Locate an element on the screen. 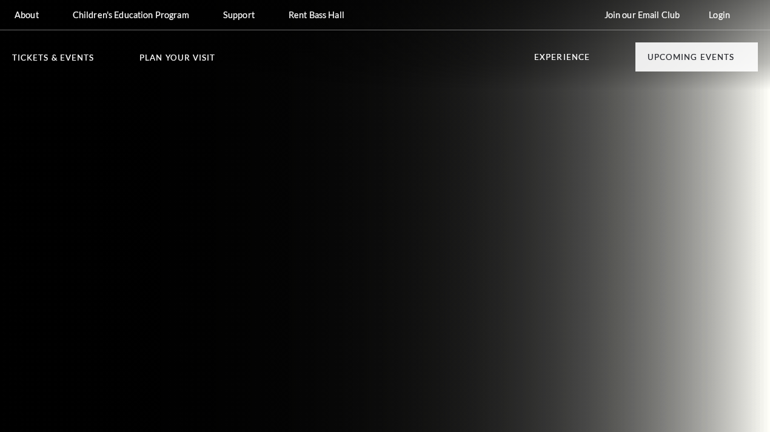 This screenshot has width=770, height=432. p: Experience is located at coordinates (562, 61).